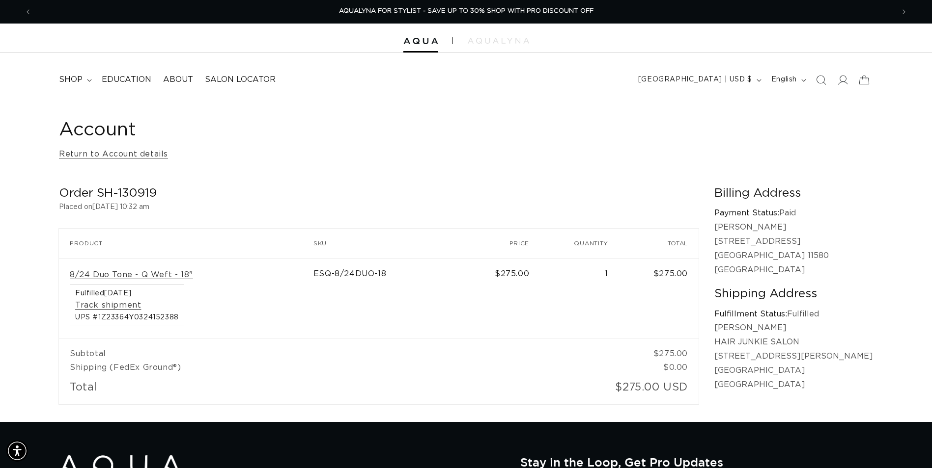  Describe the element at coordinates (178, 80) in the screenshot. I see `span: About` at that location.